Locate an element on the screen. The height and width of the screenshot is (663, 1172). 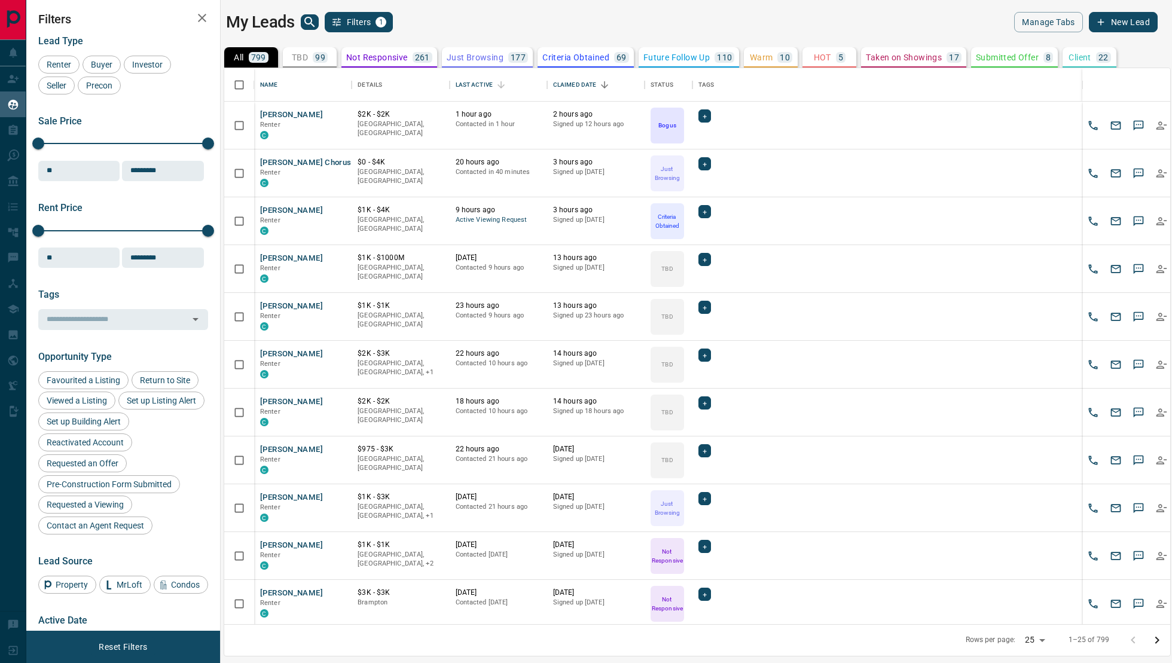
div: Name is located at coordinates (303, 85).